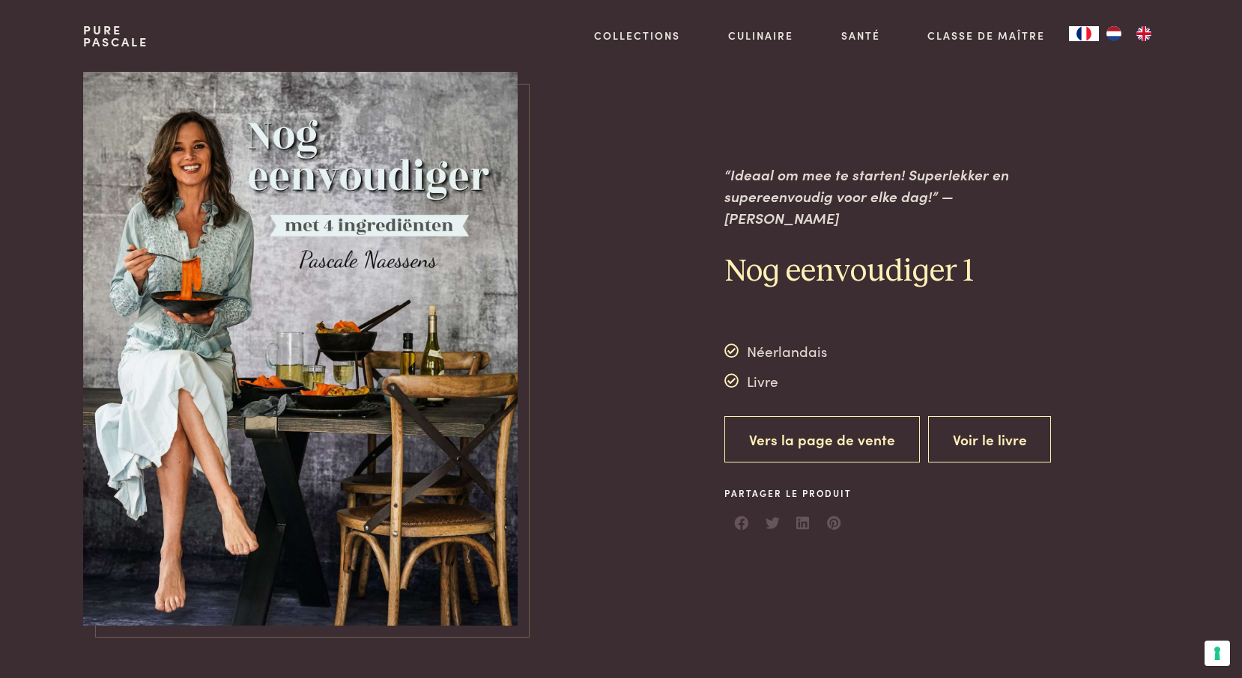  I want to click on img: https://admin.purepascale.com/wp-content/uploads/2022/12/pascale-naessens-nog-eenvoudiger-1.jpeg, so click(300, 349).